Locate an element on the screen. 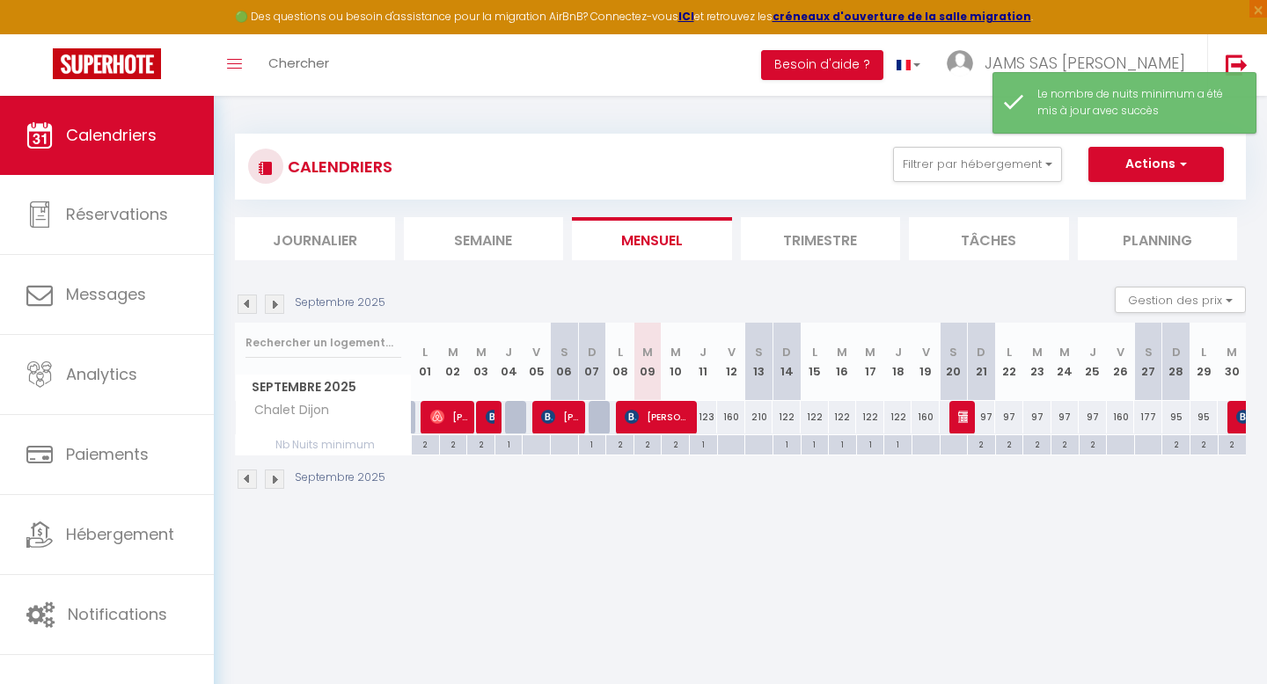  th: 26 is located at coordinates (1121, 362).